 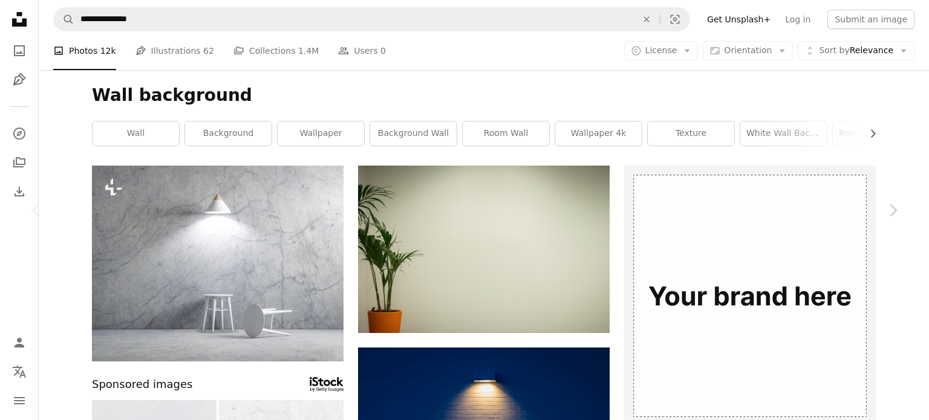 What do you see at coordinates (383, 51) in the screenshot?
I see `span: 0` at bounding box center [383, 51].